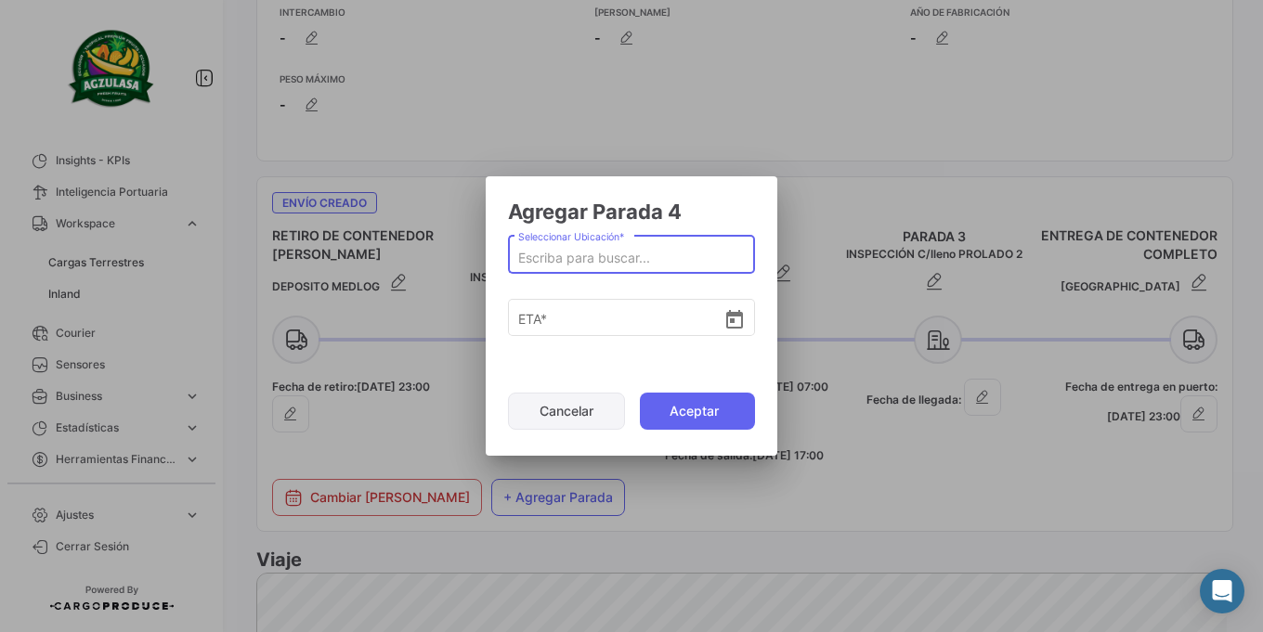  What do you see at coordinates (734, 318) in the screenshot?
I see `button: Open calendar` at bounding box center [734, 318].